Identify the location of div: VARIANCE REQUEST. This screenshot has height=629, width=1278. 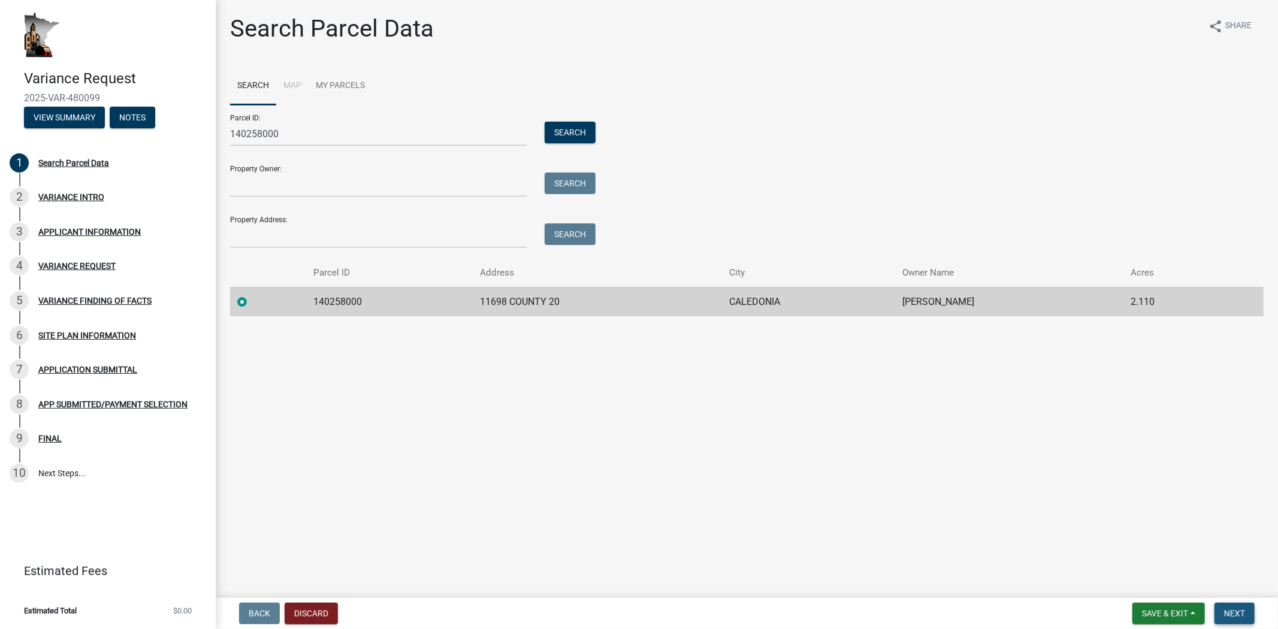
(77, 266).